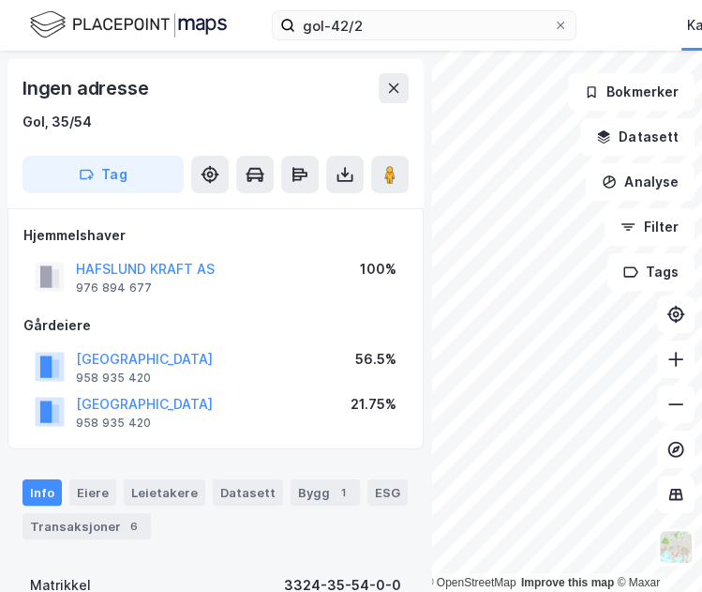 This screenshot has height=592, width=702. Describe the element at coordinates (631, 92) in the screenshot. I see `button: Bokmerker` at that location.